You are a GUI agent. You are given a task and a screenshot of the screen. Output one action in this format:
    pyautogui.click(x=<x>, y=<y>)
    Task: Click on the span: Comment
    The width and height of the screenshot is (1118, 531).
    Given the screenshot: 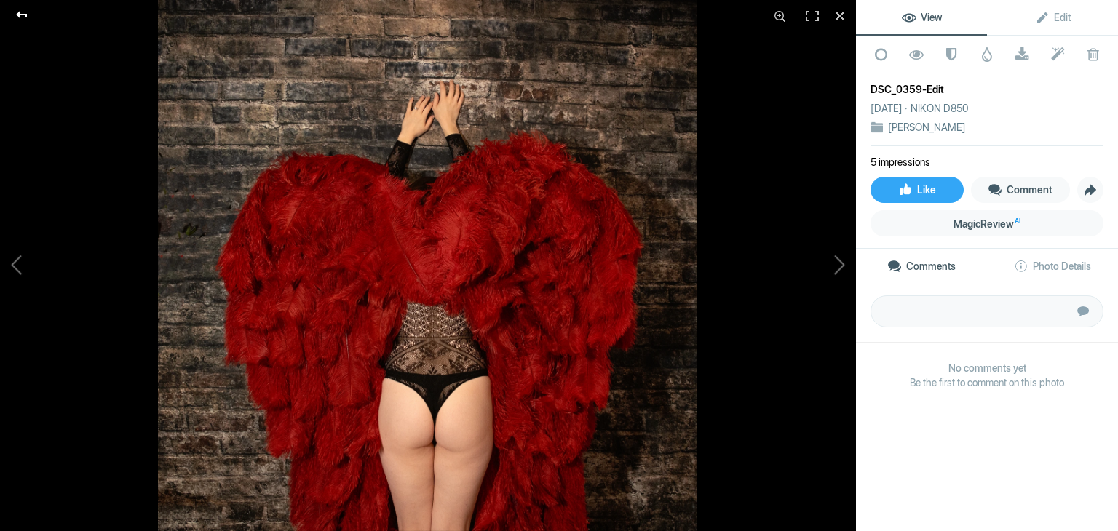 What is the action you would take?
    pyautogui.click(x=1020, y=190)
    